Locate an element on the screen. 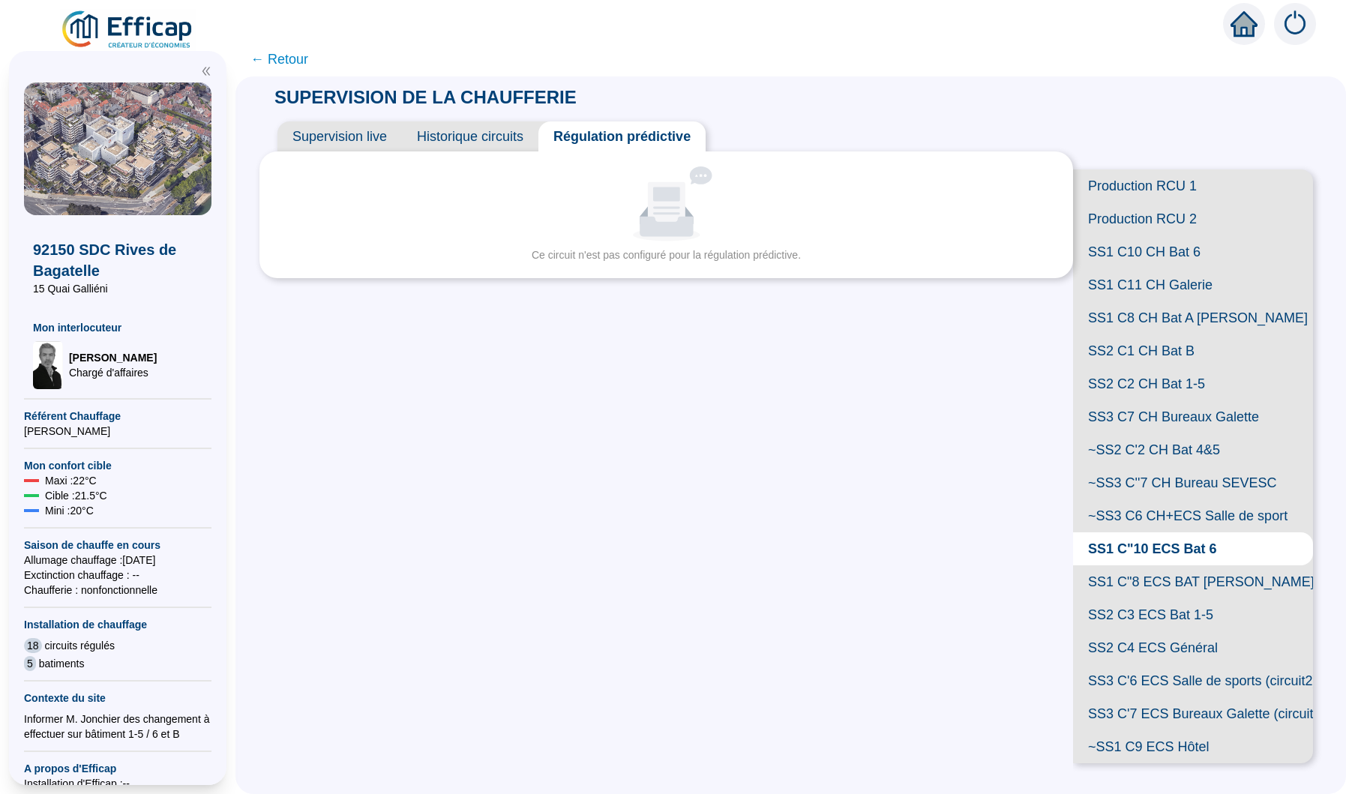 This screenshot has width=1346, height=794. span: Référent Chauffage is located at coordinates (118, 416).